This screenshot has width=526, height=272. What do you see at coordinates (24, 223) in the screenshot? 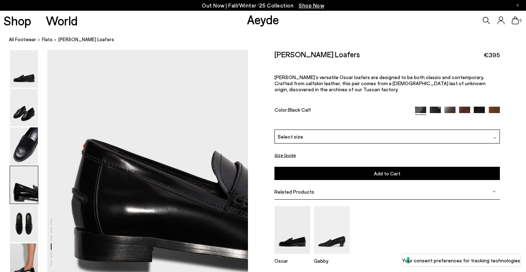
I see `img: Oscar Leather Loafers - Image 5` at bounding box center [24, 223].